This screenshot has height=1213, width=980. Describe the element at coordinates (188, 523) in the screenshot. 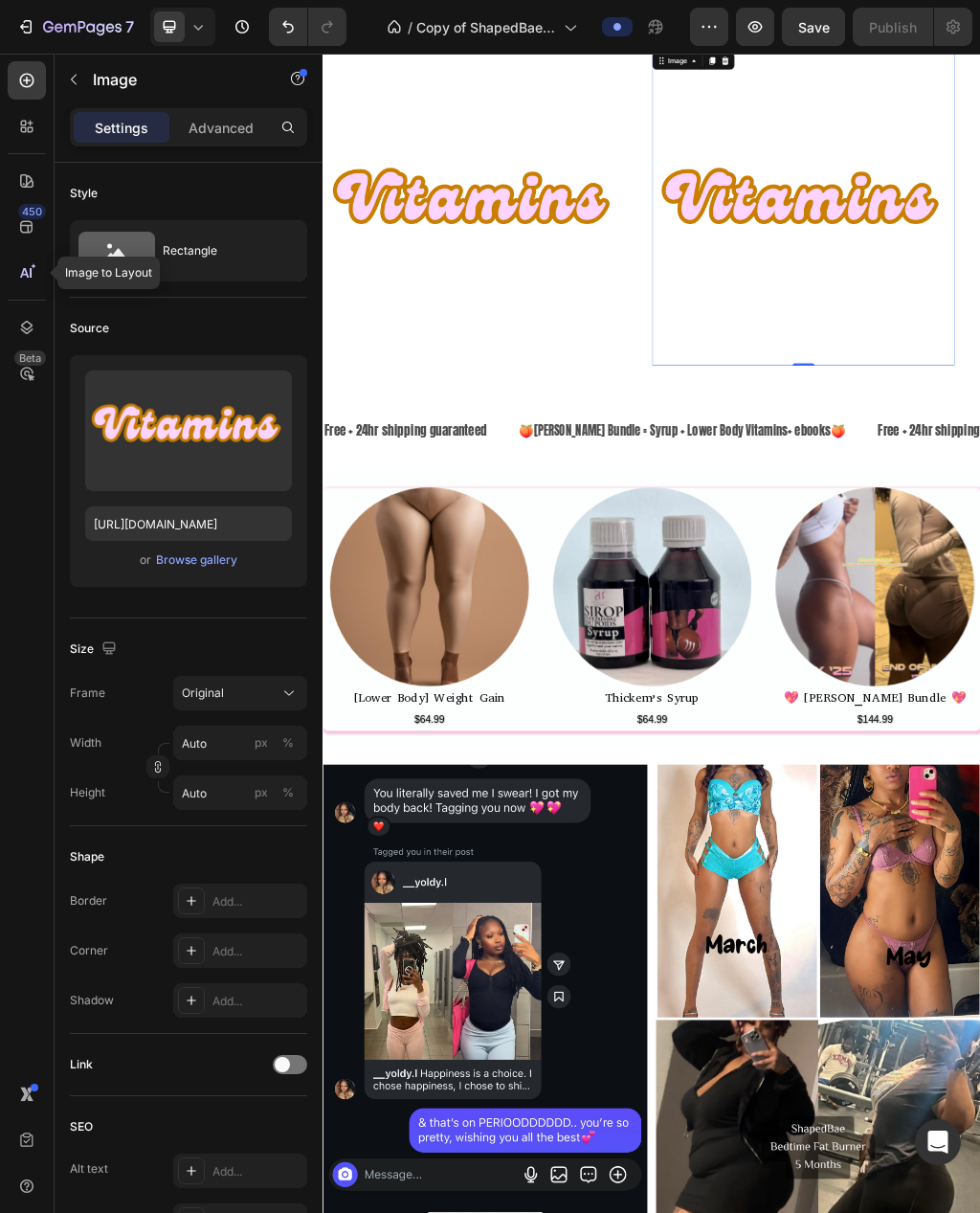

I see `input: https://example.com/image.jpg` at that location.